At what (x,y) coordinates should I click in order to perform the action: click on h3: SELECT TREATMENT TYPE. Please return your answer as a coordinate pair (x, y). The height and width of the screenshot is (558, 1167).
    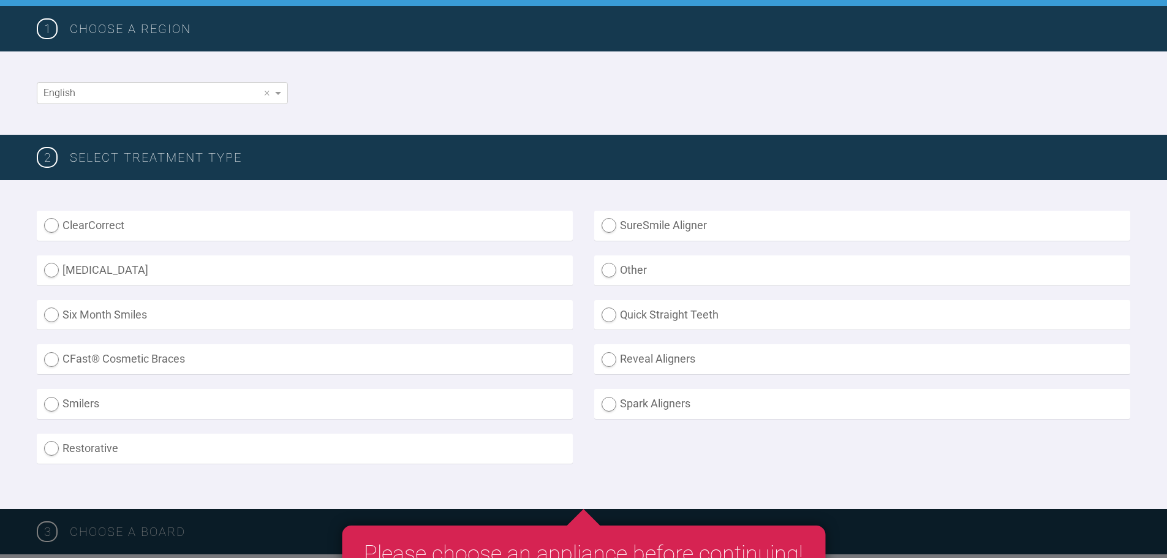
    Looking at the image, I should click on (600, 157).